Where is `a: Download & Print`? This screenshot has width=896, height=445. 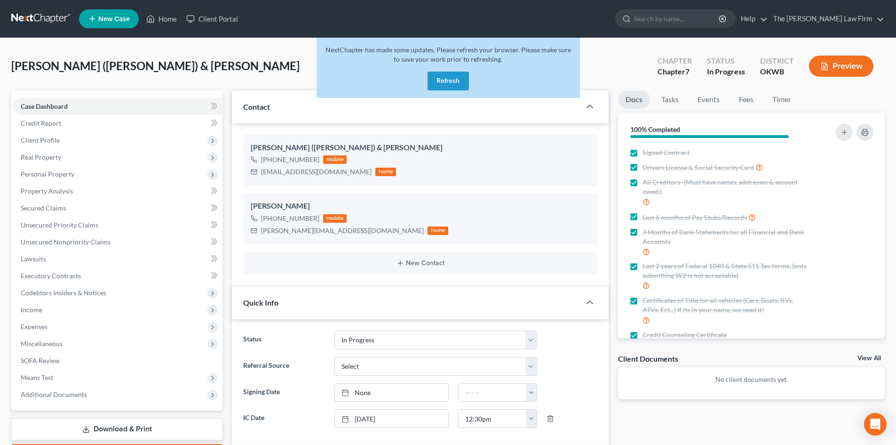 a: Download & Print is located at coordinates (117, 429).